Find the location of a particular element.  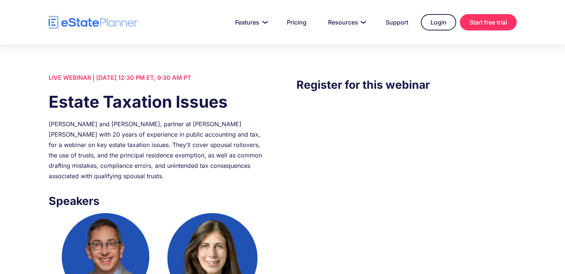

a: Login is located at coordinates (438, 22).